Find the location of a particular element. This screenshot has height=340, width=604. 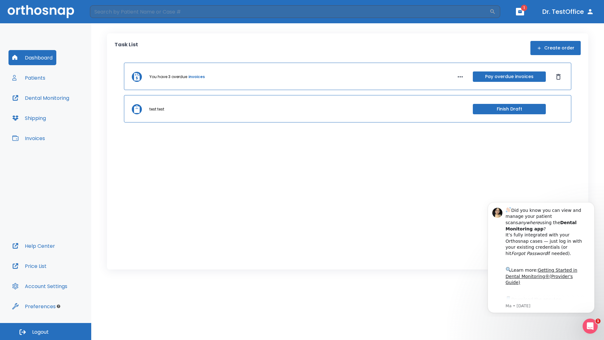

button: Patients is located at coordinates (29, 78).